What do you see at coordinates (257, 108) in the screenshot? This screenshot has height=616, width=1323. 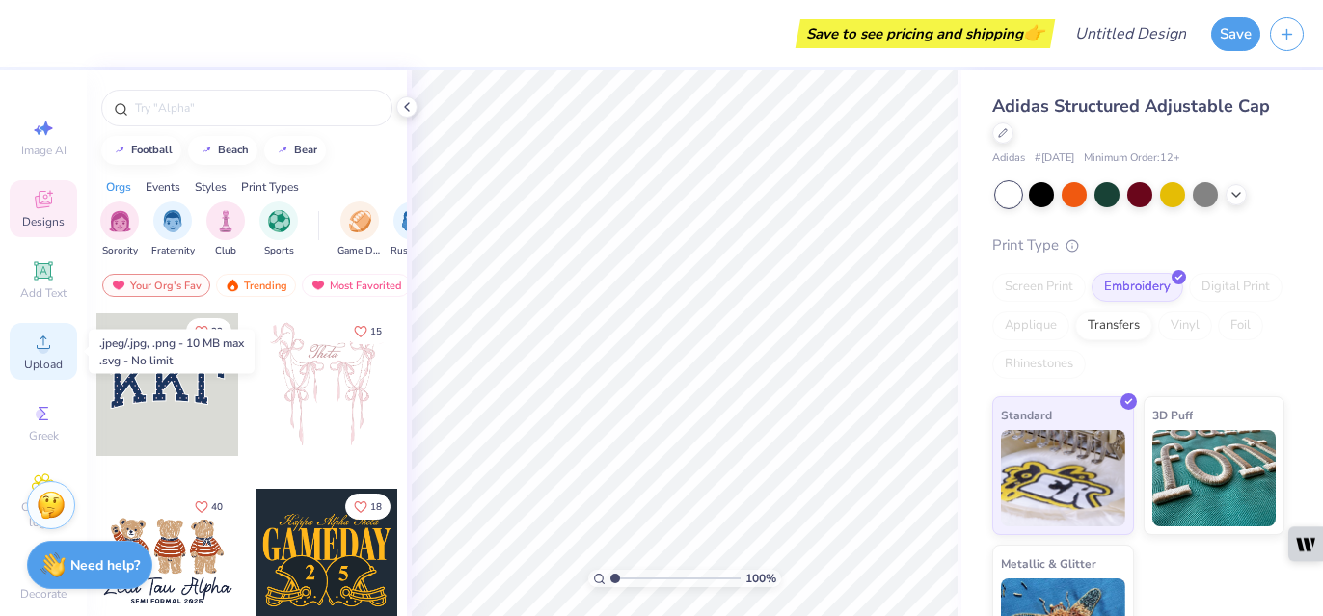 I see `input: Try "Alpha"` at bounding box center [257, 108].